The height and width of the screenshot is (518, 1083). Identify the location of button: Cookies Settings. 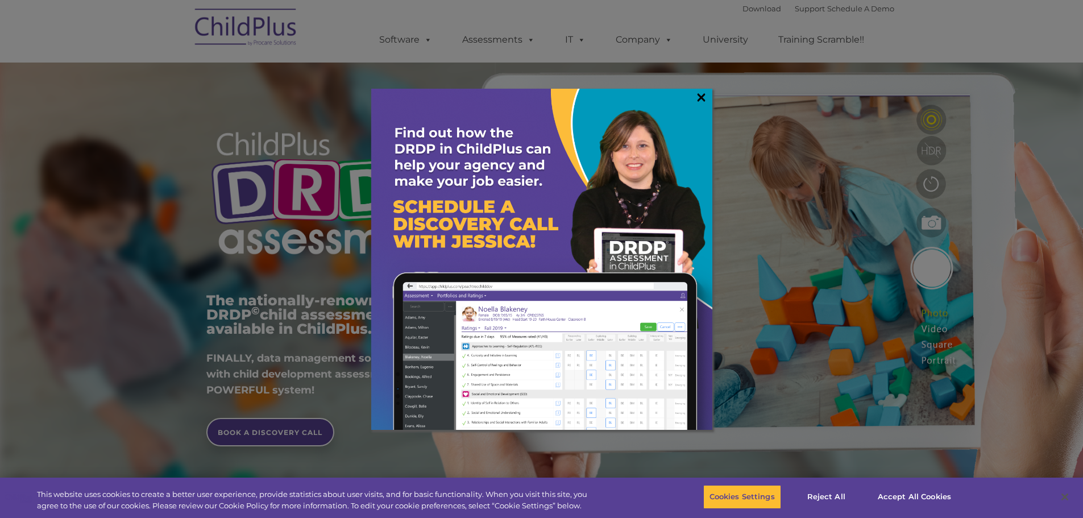
(742, 497).